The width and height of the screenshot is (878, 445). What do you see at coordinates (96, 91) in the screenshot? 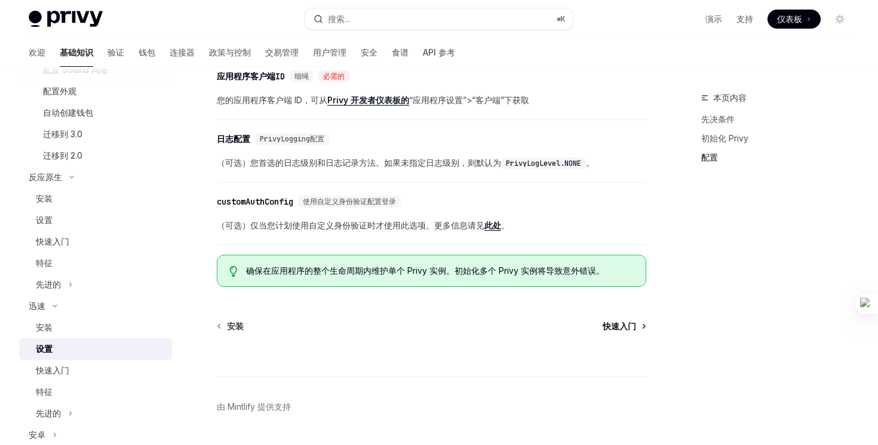
I see `a: 配置外观` at bounding box center [96, 91].